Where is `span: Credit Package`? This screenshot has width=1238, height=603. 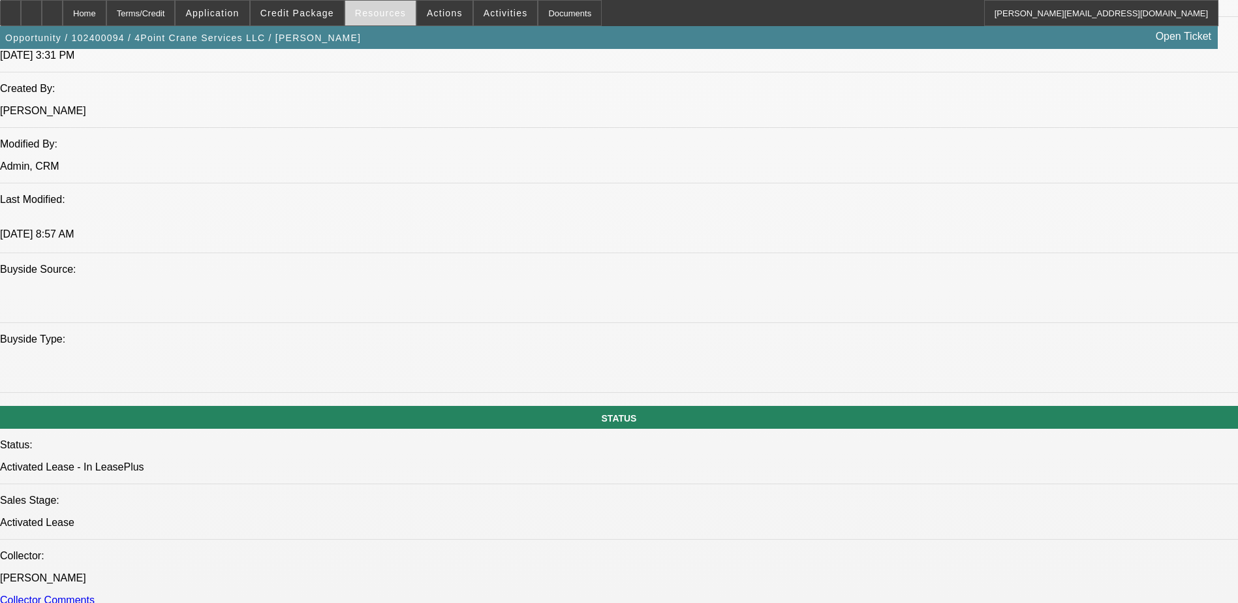 span: Credit Package is located at coordinates (297, 13).